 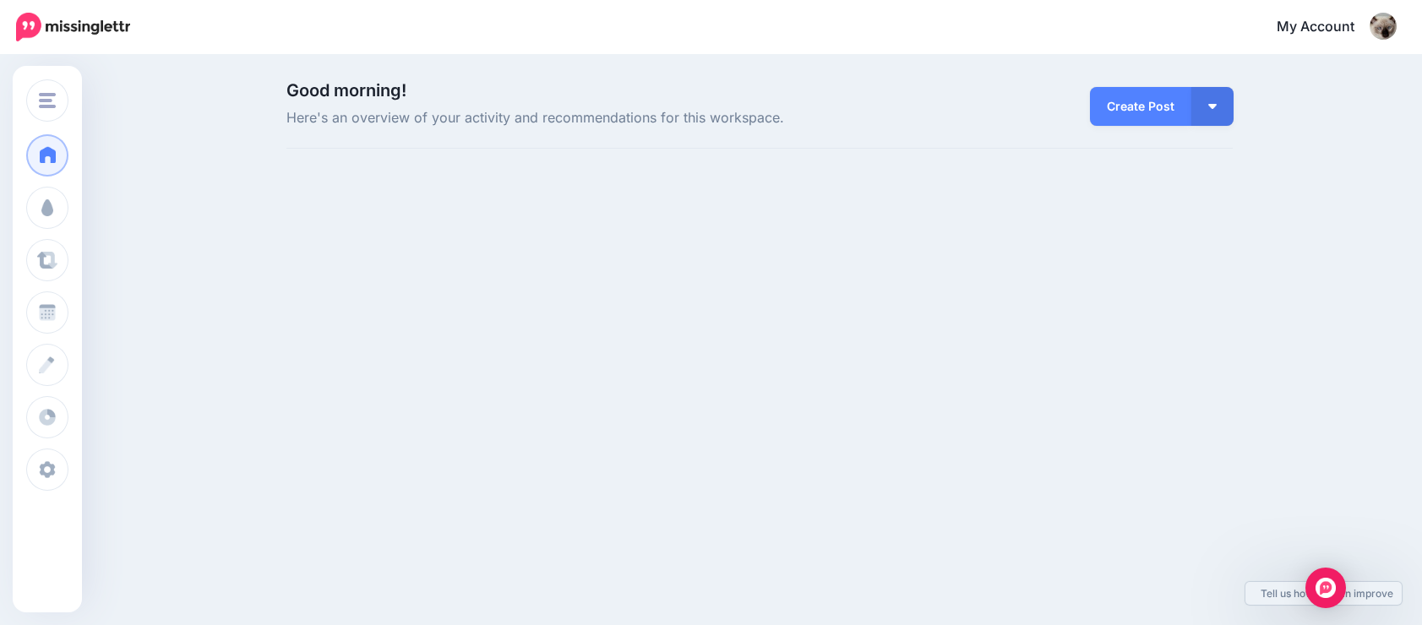 I want to click on a: Tell us how we can improve, so click(x=1323, y=593).